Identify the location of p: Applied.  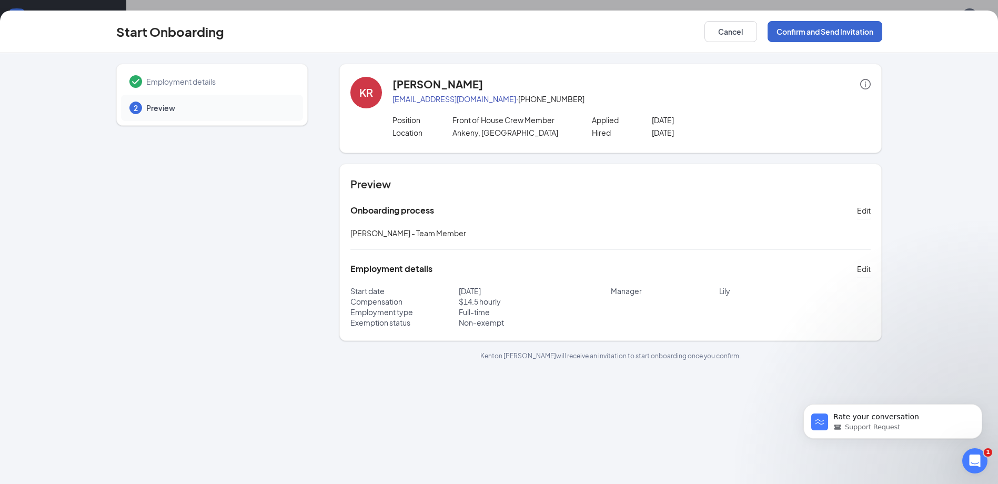
(622, 120).